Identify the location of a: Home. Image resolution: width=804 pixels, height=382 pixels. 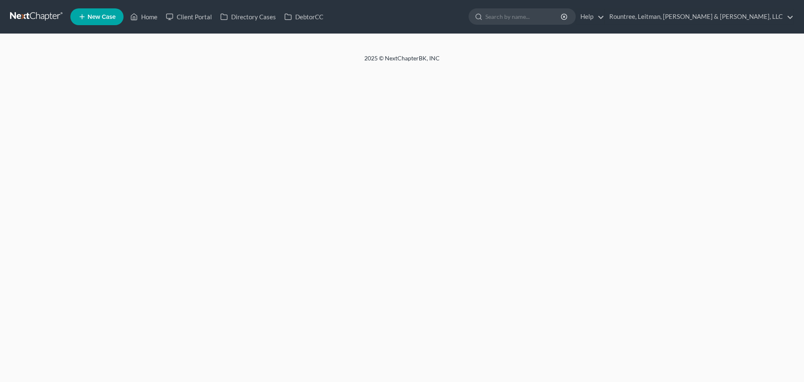
(144, 17).